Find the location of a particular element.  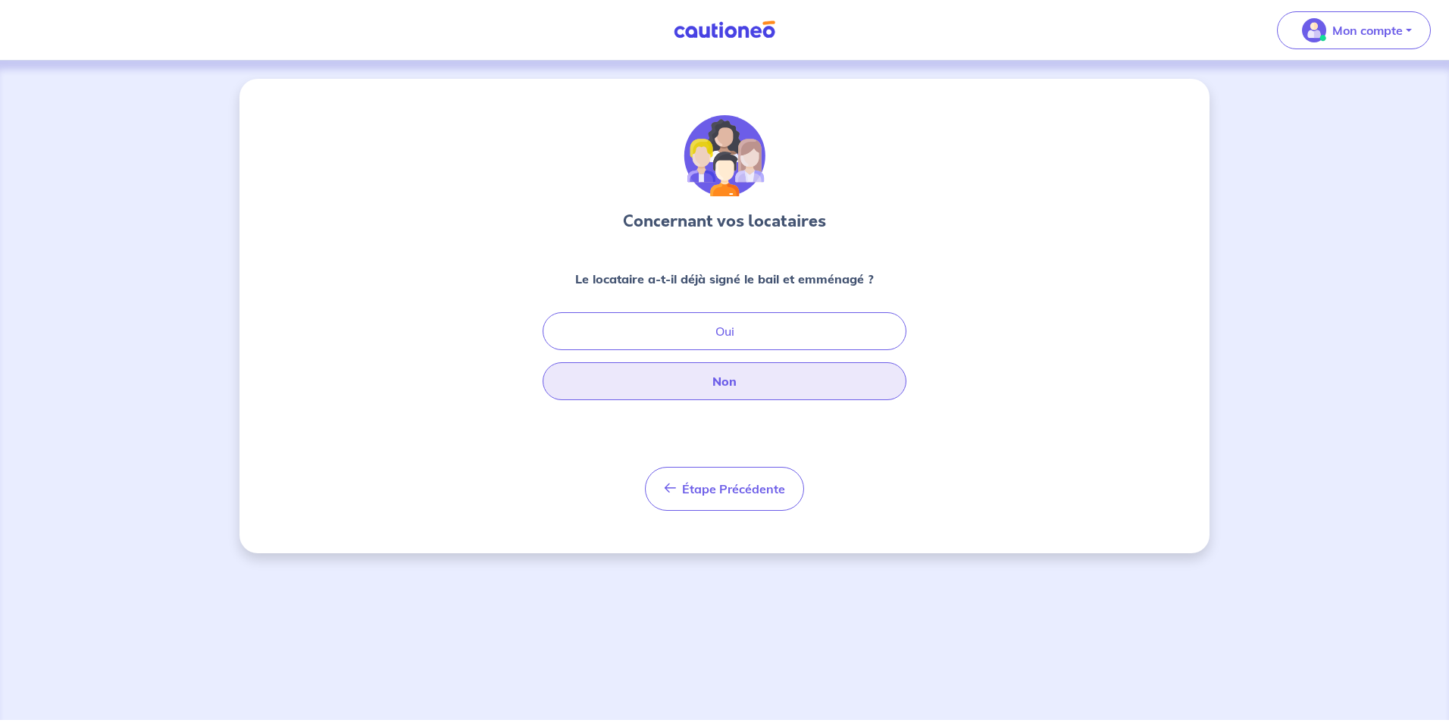

img: Cautioneo is located at coordinates (725, 30).